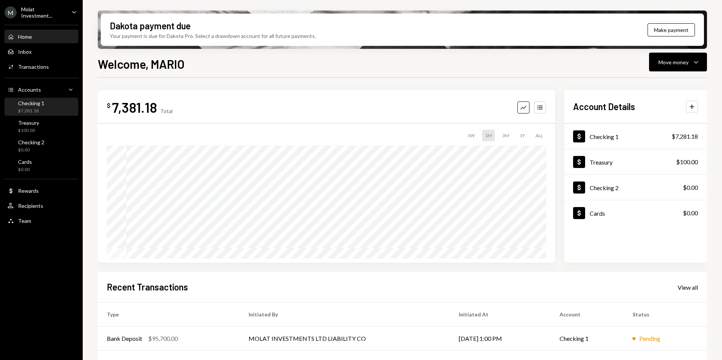 Image resolution: width=722 pixels, height=360 pixels. Describe the element at coordinates (163, 339) in the screenshot. I see `div: $95,700.00` at that location.